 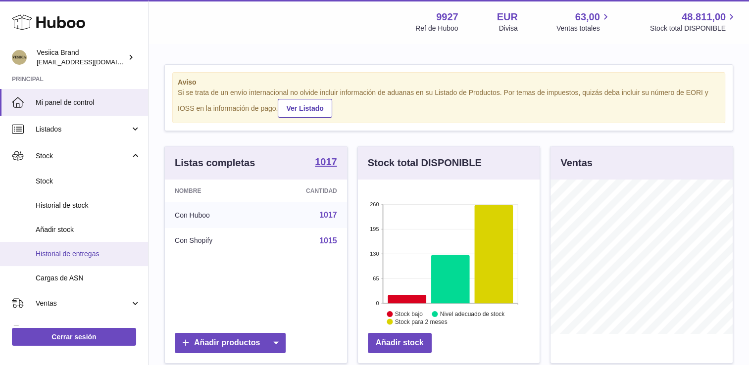 I want to click on span: Historial de stock, so click(x=88, y=205).